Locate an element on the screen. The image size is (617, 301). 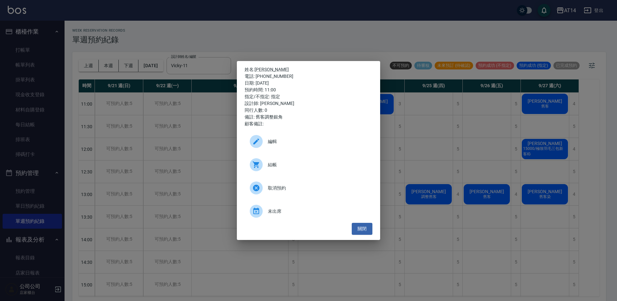
p: 姓名: is located at coordinates (308, 69).